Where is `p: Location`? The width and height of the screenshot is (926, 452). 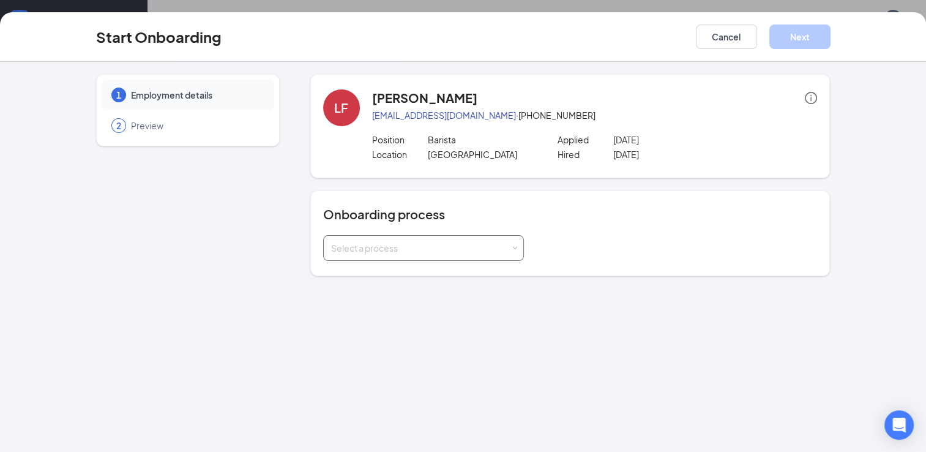 p: Location is located at coordinates (400, 154).